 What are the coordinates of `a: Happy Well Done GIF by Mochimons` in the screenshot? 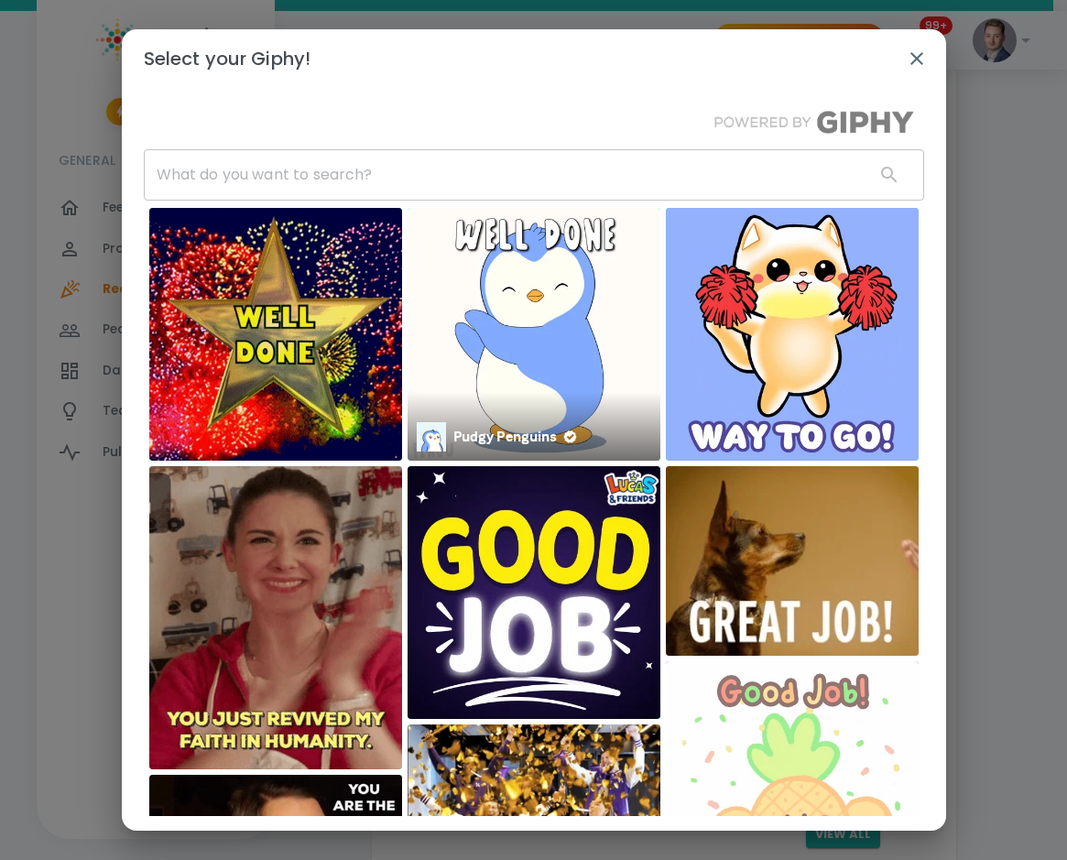 It's located at (793, 334).